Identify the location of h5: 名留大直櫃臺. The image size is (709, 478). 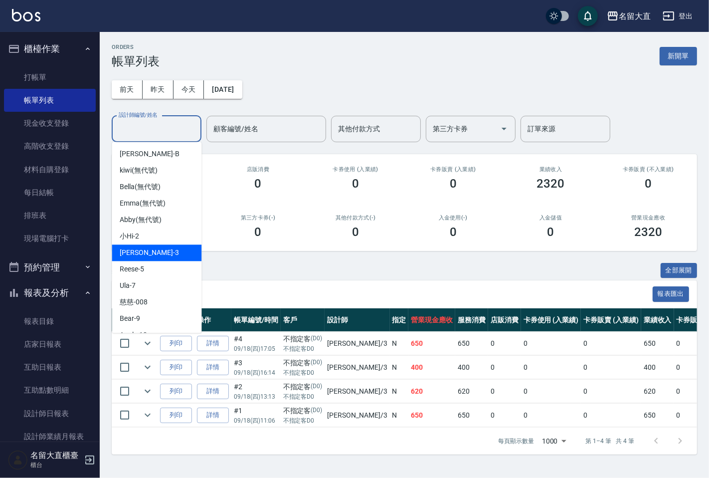
(56, 455).